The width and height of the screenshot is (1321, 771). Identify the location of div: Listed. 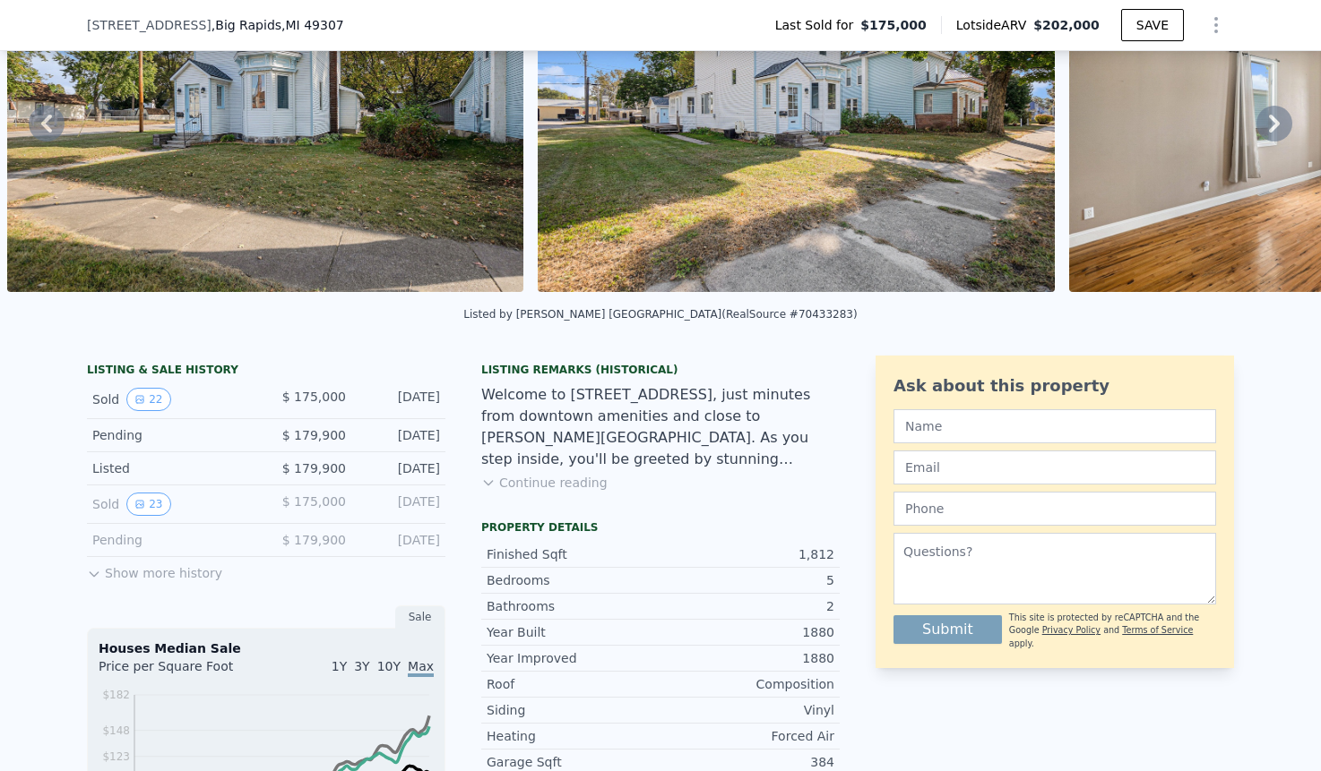
(172, 469).